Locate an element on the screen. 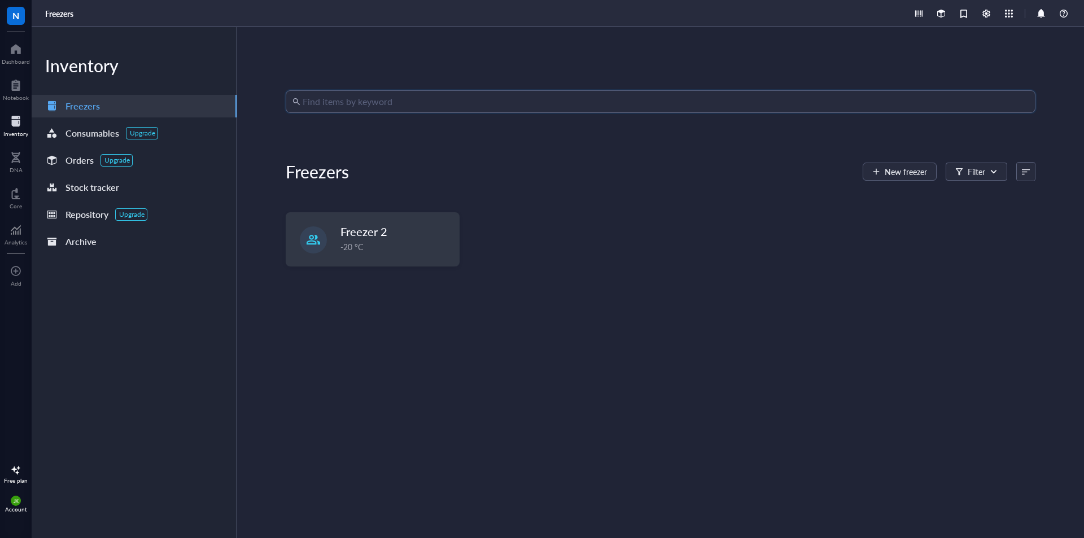  div: -20 °C is located at coordinates (396, 247).